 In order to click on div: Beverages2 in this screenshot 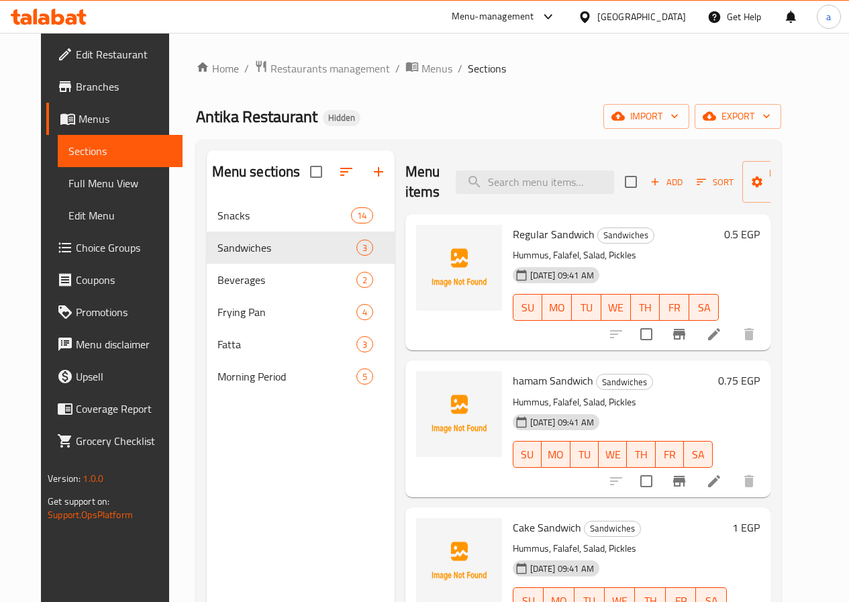, I will do `click(301, 280)`.